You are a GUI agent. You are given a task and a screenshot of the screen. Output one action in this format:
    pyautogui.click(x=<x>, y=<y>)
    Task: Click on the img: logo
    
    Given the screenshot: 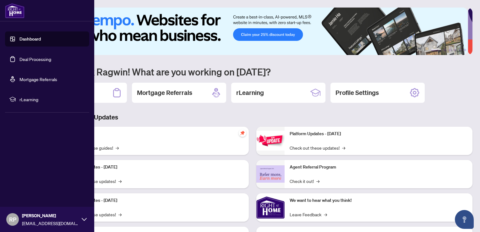 What is the action you would take?
    pyautogui.click(x=15, y=11)
    